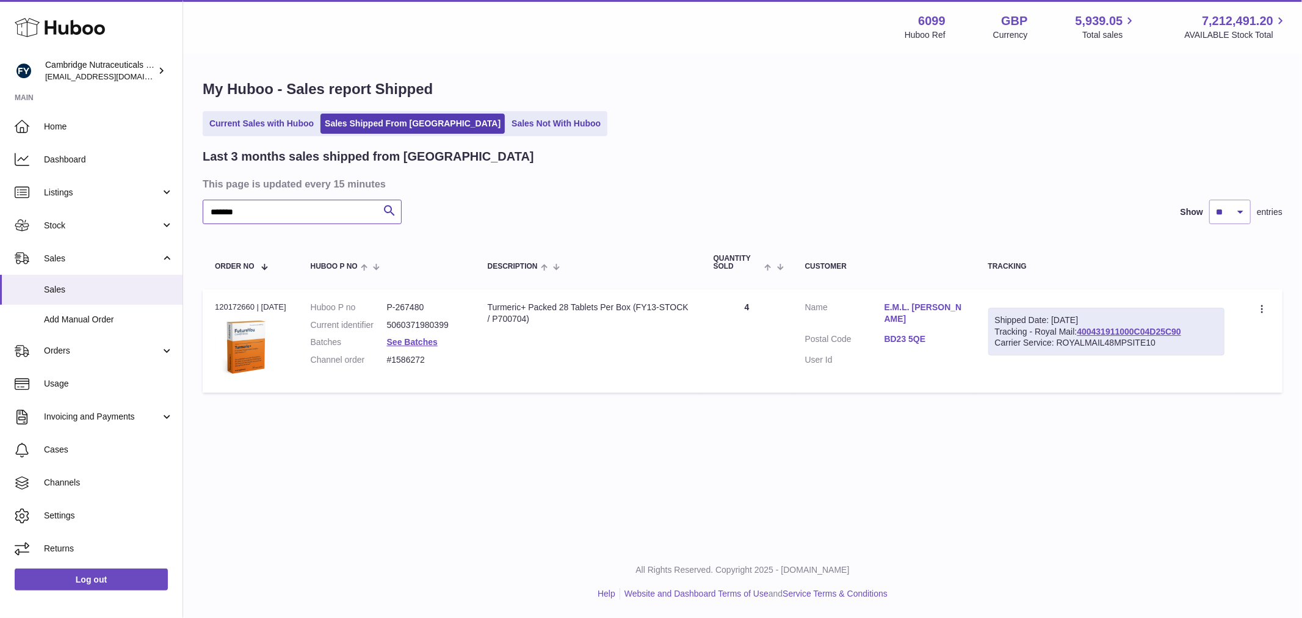 The width and height of the screenshot is (1302, 618). What do you see at coordinates (742, 89) in the screenshot?
I see `h1: My Huboo - Sales report Shipped` at bounding box center [742, 89].